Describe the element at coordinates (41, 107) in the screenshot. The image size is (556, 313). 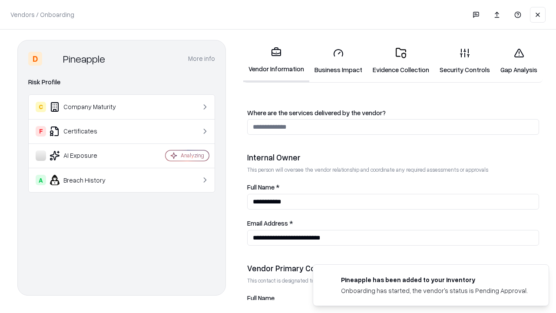
I see `div: C` at that location.